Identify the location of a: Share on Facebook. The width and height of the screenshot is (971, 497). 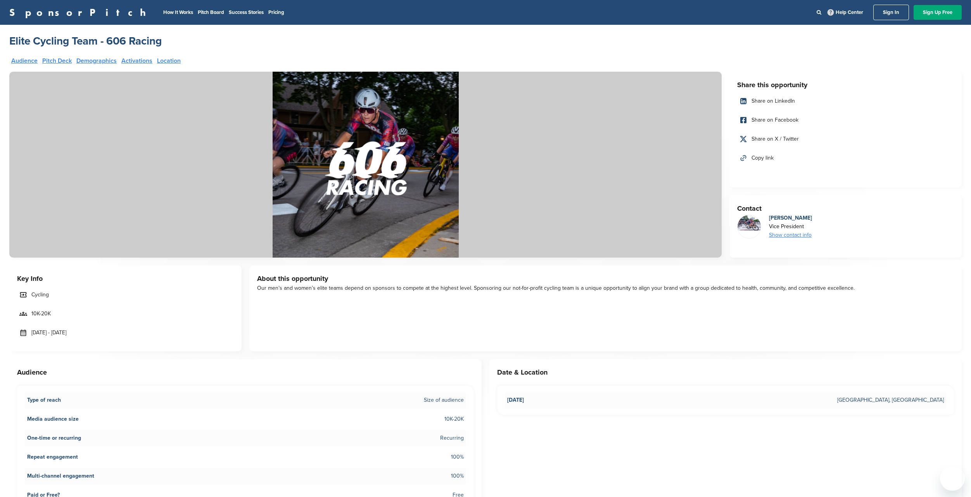
(845, 120).